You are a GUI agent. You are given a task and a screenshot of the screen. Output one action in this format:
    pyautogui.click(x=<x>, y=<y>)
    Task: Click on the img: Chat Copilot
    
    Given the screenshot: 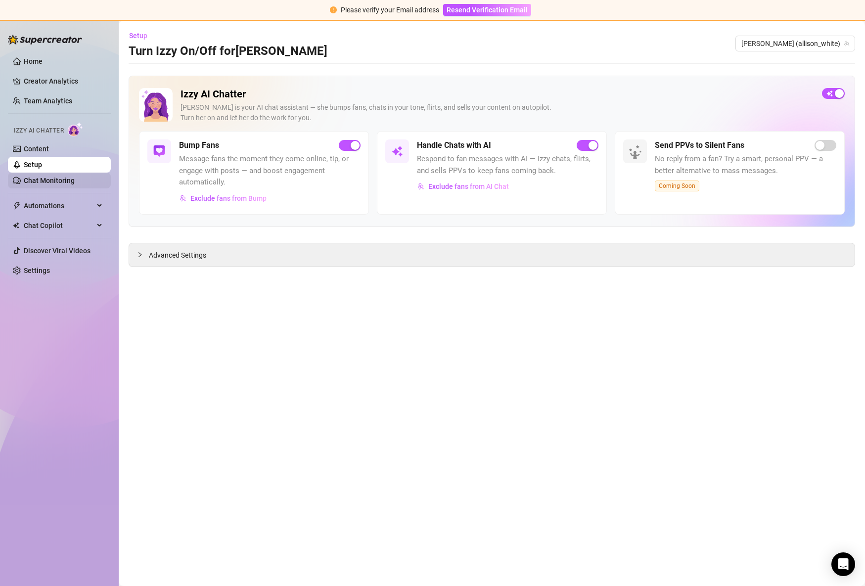 What is the action you would take?
    pyautogui.click(x=16, y=225)
    